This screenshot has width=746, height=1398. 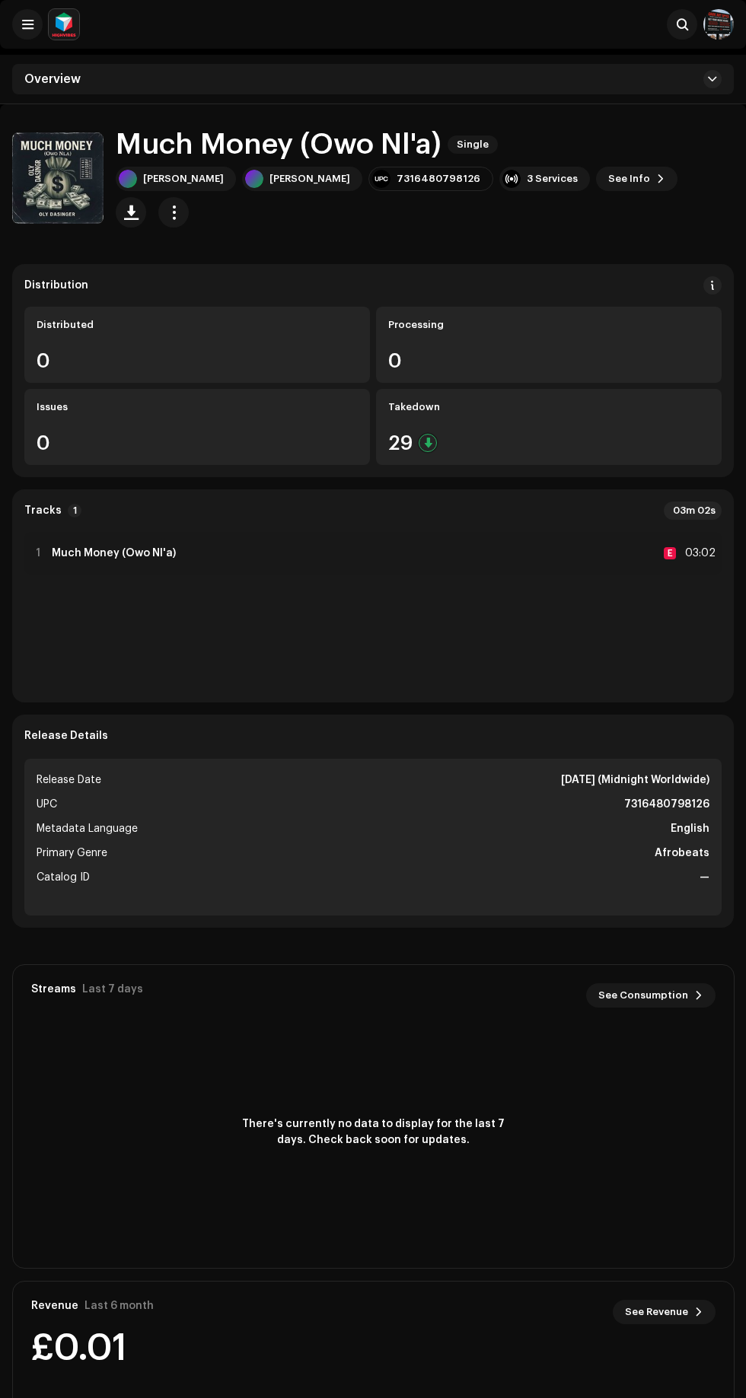 What do you see at coordinates (75, 511) in the screenshot?
I see `p-badge: 1` at bounding box center [75, 511].